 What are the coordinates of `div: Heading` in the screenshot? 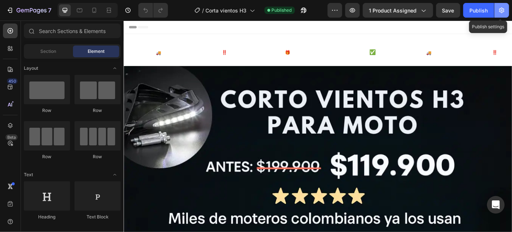 It's located at (47, 217).